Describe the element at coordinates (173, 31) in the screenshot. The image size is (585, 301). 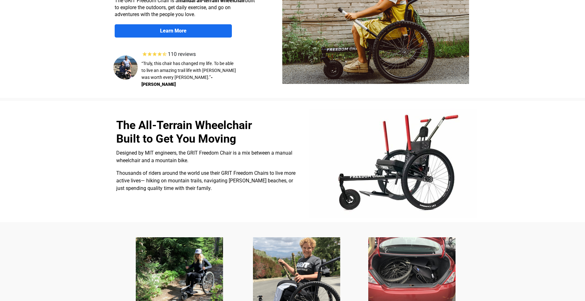
I see `a: Learn More` at that location.